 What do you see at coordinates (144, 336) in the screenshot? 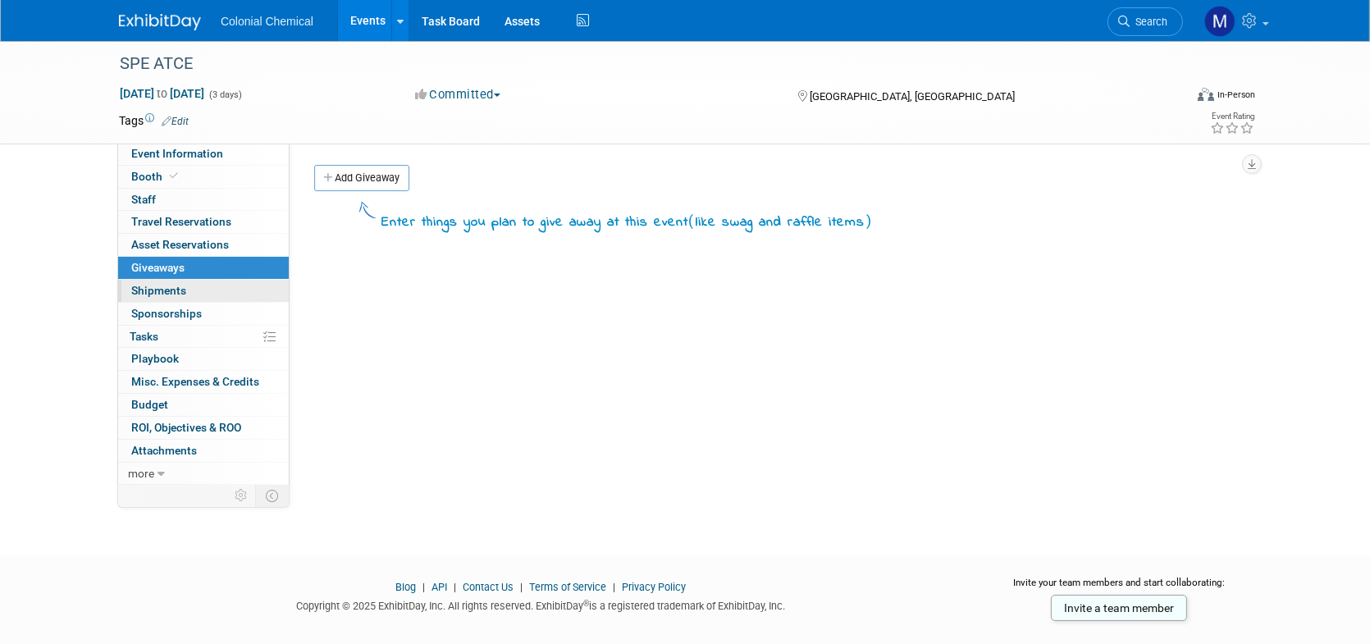
I see `span: Tasks` at bounding box center [144, 336].